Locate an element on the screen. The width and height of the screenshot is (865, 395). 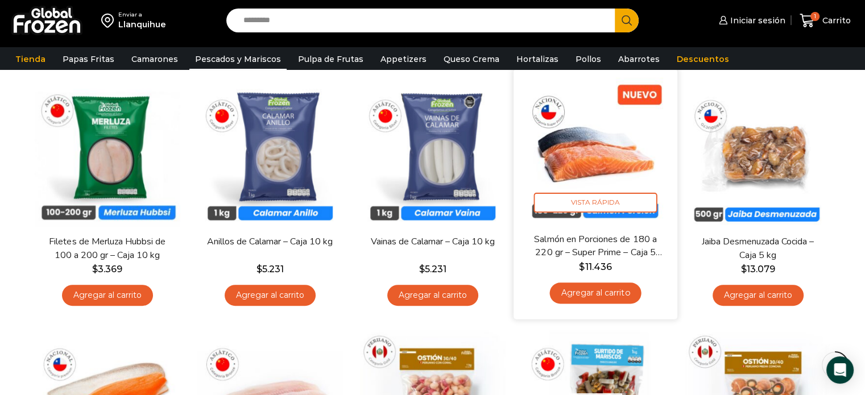
a: Tienda is located at coordinates (30, 59).